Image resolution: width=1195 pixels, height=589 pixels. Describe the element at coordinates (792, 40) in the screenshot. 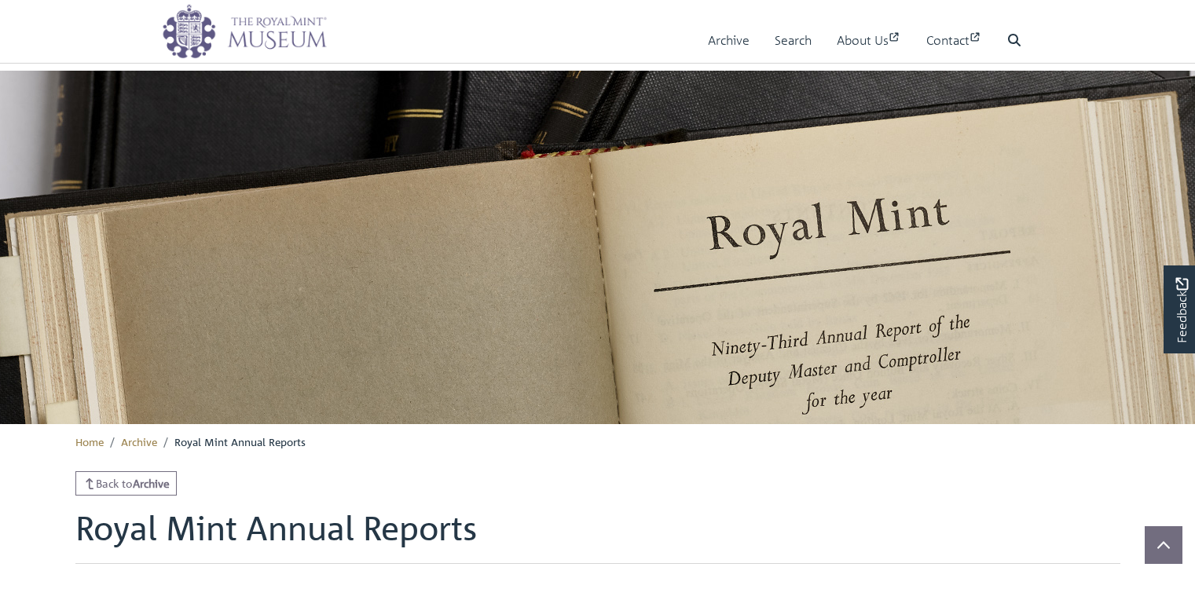

I see `a: Search` at that location.